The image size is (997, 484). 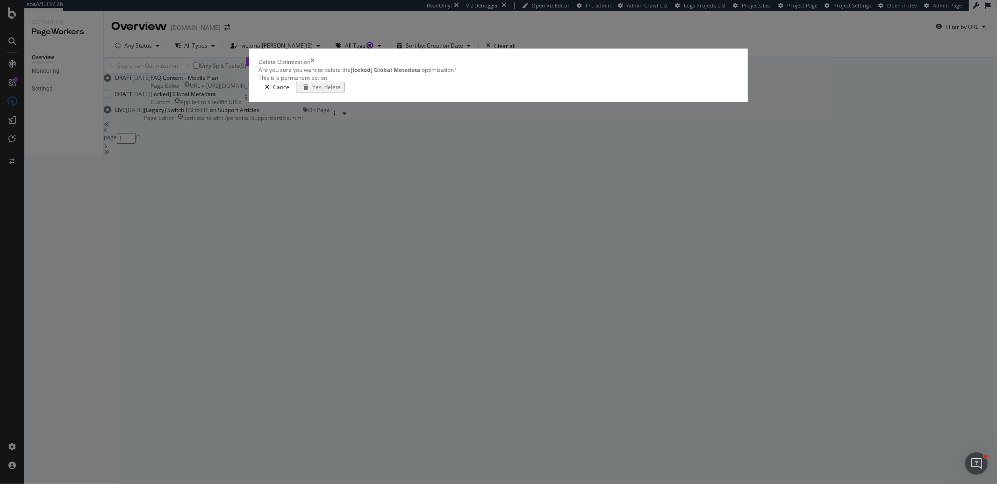 I want to click on div: times, so click(x=312, y=62).